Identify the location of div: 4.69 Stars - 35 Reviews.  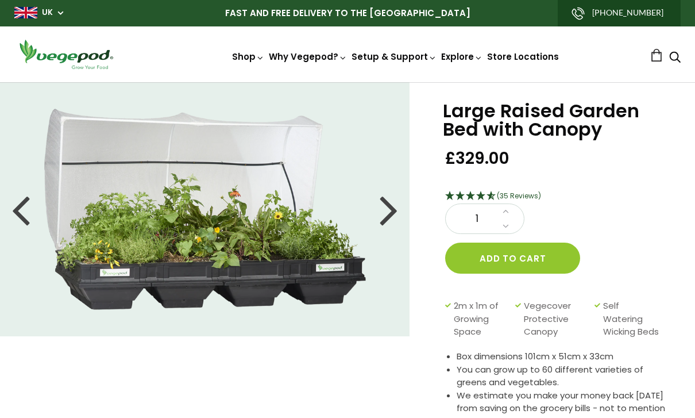
(556, 197).